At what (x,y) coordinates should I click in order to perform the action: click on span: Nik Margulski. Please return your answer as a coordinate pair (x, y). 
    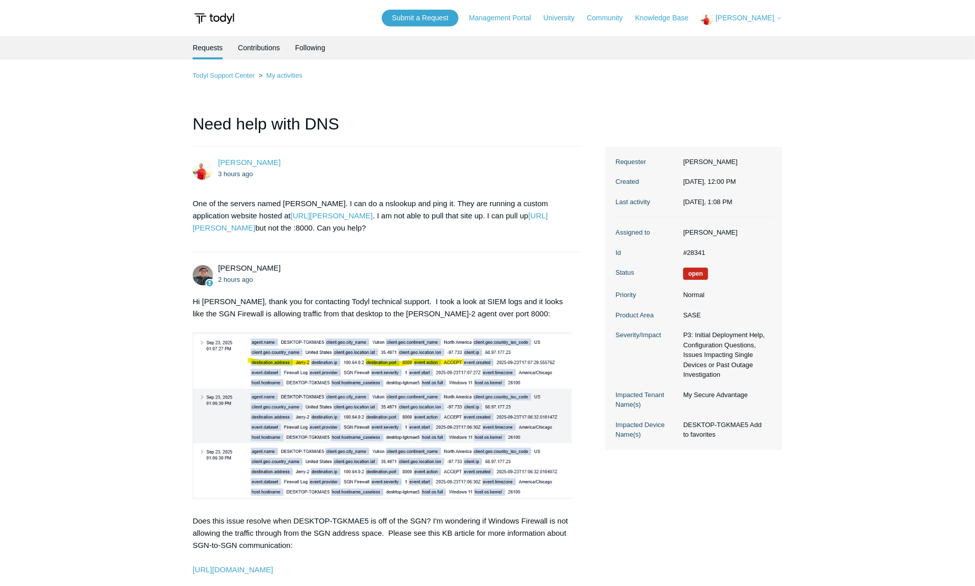
    Looking at the image, I should click on (249, 162).